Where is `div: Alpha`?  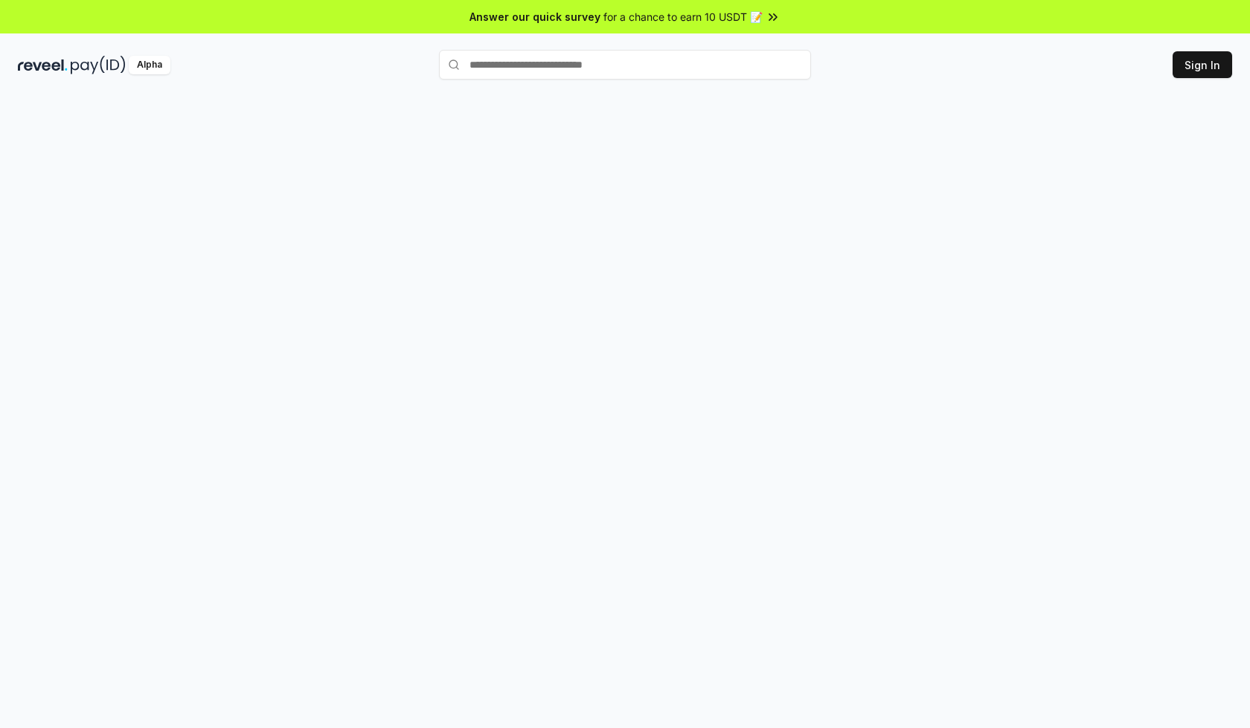
div: Alpha is located at coordinates (150, 65).